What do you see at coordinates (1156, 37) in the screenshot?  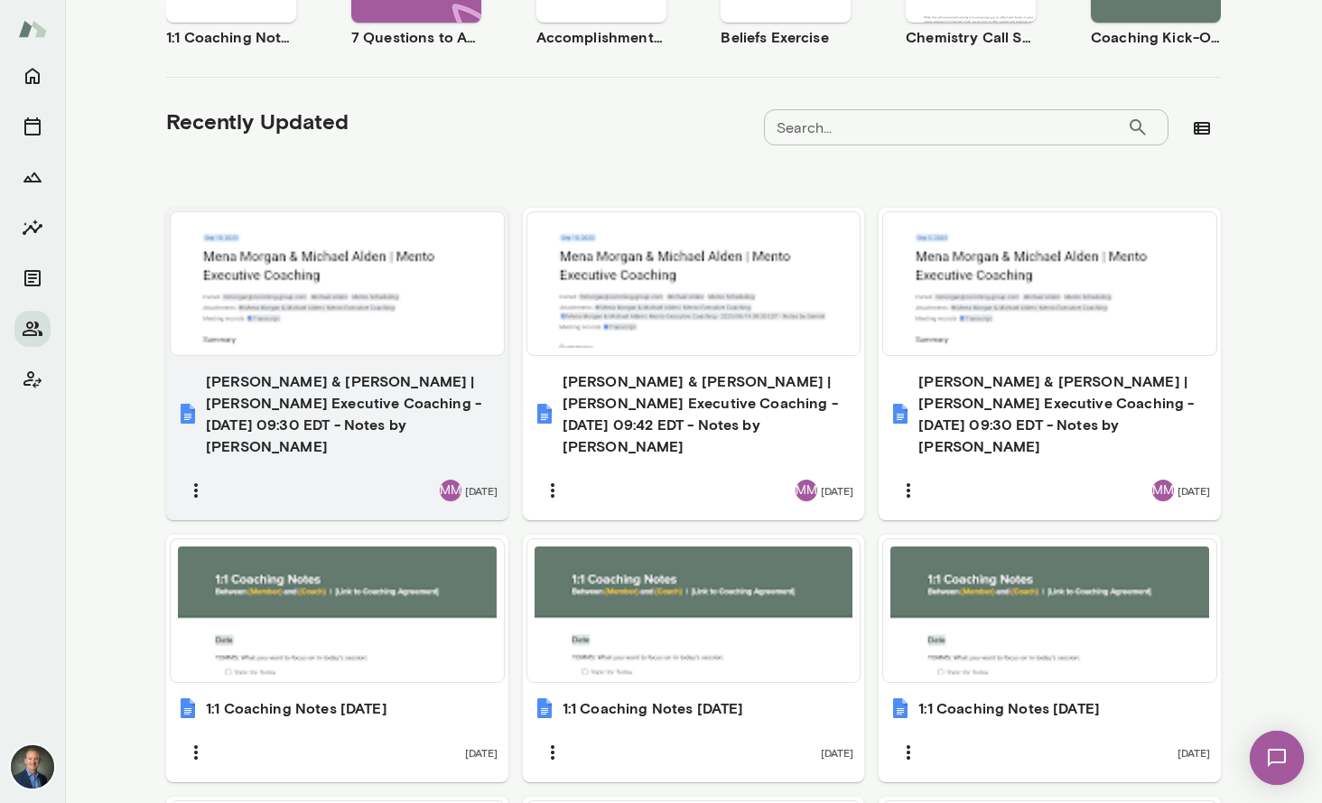 I see `h6: Coaching Kick-Off | Coaching Agreement` at bounding box center [1156, 37].